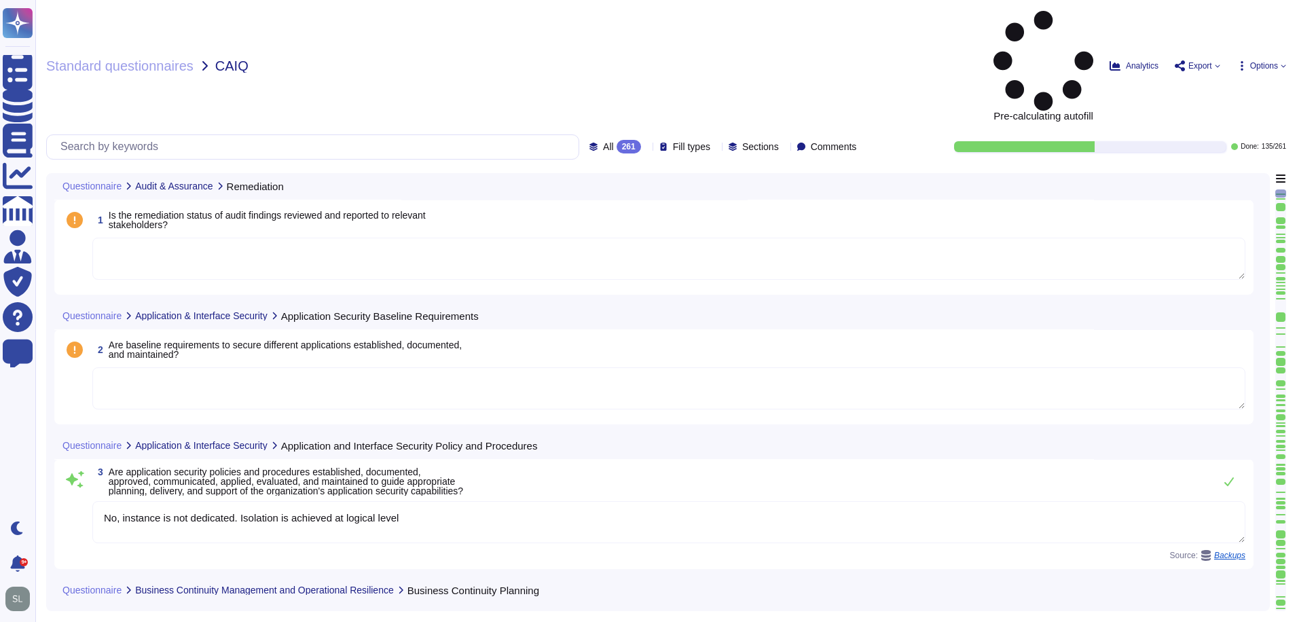 This screenshot has height=622, width=1297. What do you see at coordinates (1249, 147) in the screenshot?
I see `span: Done:` at bounding box center [1249, 147].